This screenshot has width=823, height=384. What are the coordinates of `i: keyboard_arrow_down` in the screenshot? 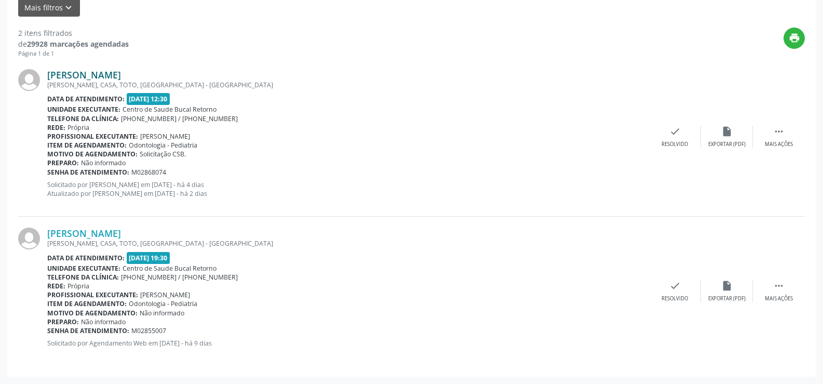 It's located at (69, 8).